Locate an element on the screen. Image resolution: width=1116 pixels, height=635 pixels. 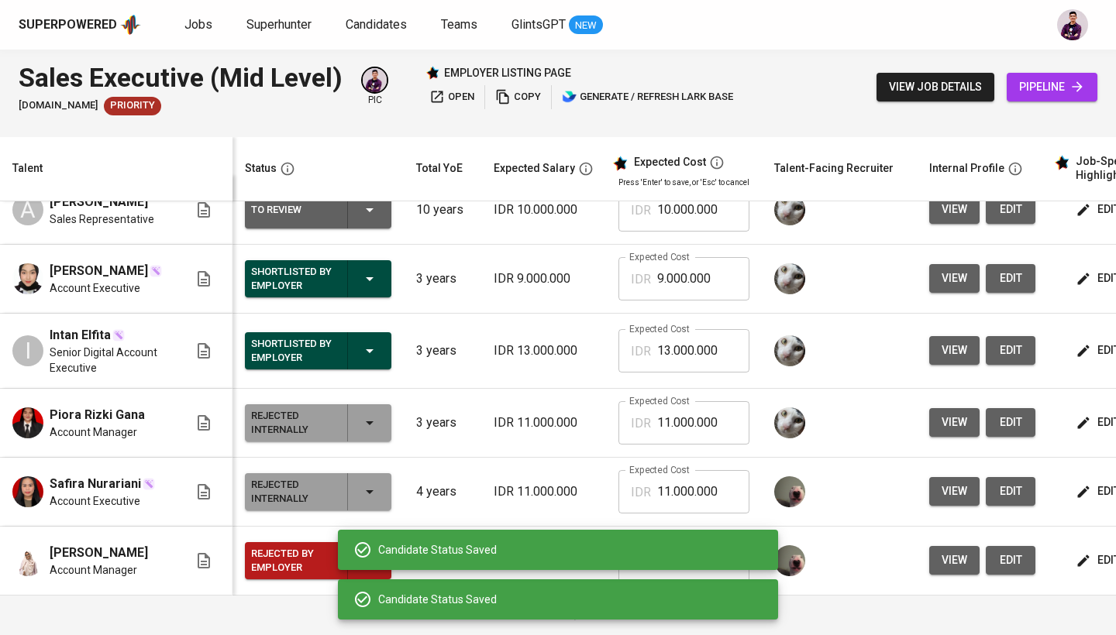
p: employer listing page is located at coordinates (507, 73).